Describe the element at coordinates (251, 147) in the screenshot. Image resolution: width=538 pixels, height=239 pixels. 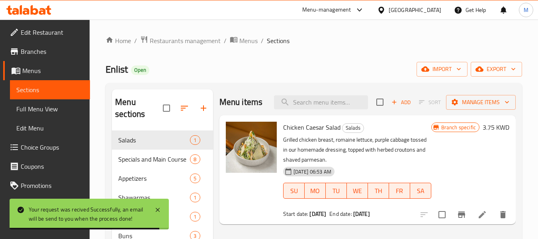
I see `img: Chicken Caesar Salad` at that location.